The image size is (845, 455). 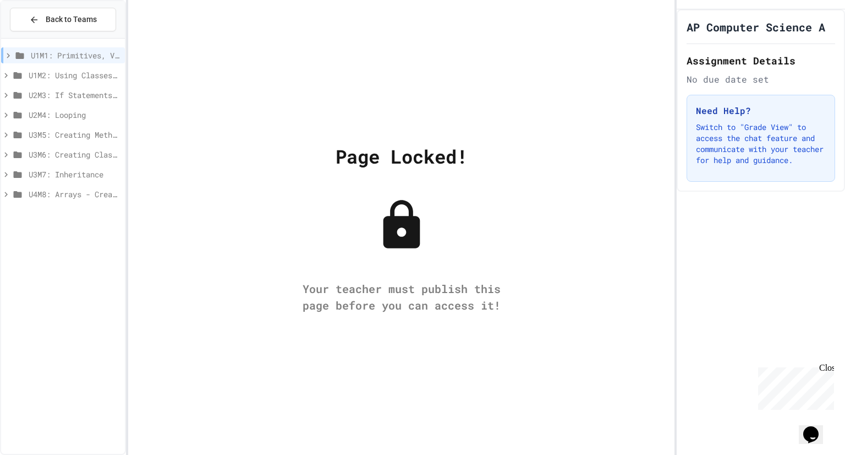 What do you see at coordinates (71, 19) in the screenshot?
I see `span: Back to Teams` at bounding box center [71, 19].